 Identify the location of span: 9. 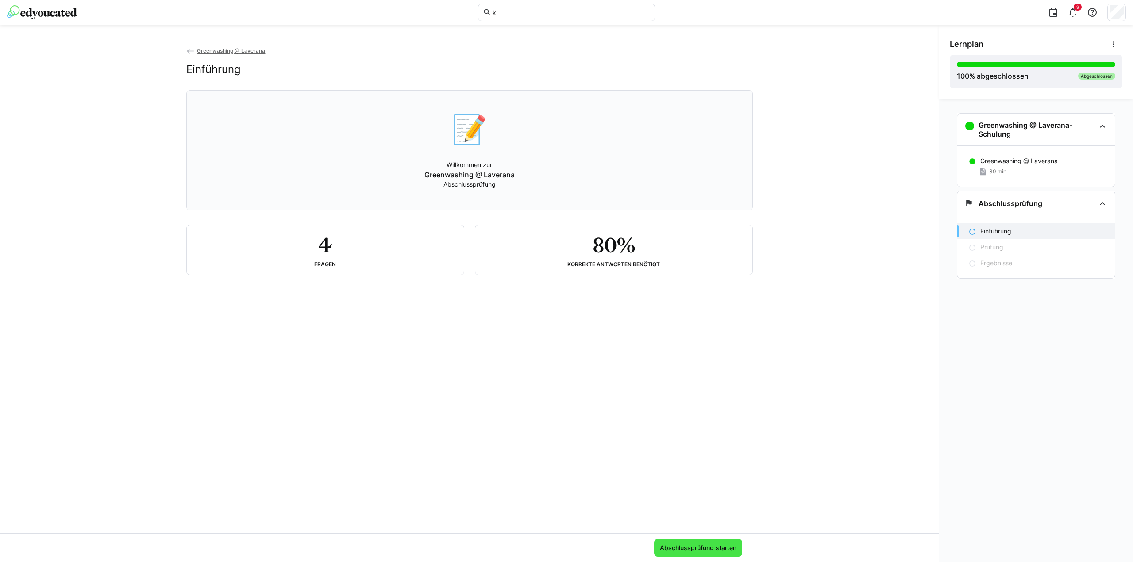
(1077, 7).